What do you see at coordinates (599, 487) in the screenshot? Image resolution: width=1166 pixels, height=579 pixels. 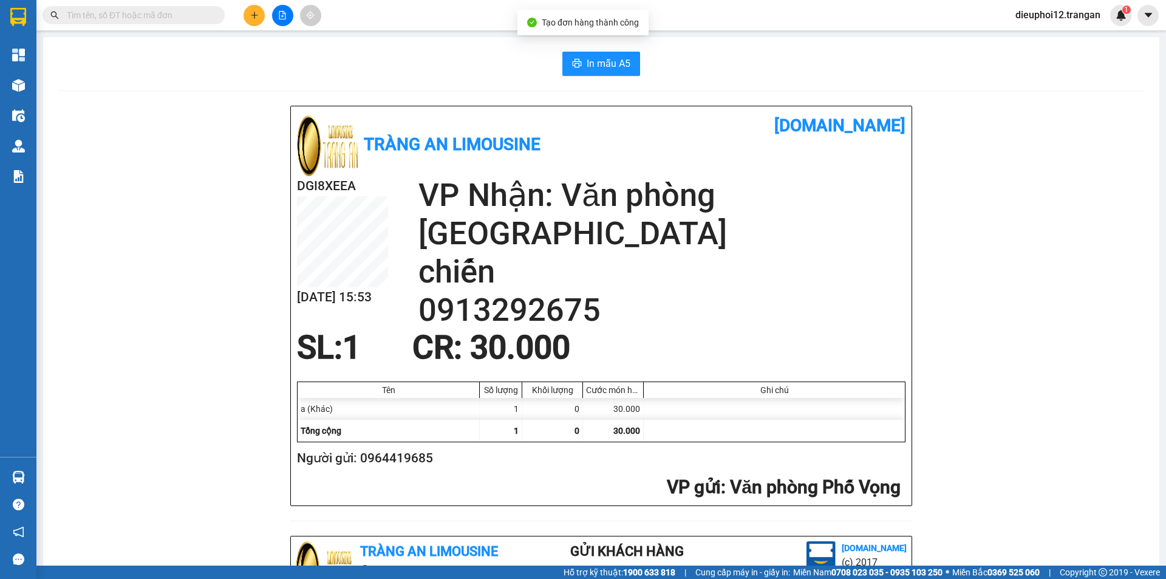 I see `h2: : Văn phòng Phố Vọng` at bounding box center [599, 487].